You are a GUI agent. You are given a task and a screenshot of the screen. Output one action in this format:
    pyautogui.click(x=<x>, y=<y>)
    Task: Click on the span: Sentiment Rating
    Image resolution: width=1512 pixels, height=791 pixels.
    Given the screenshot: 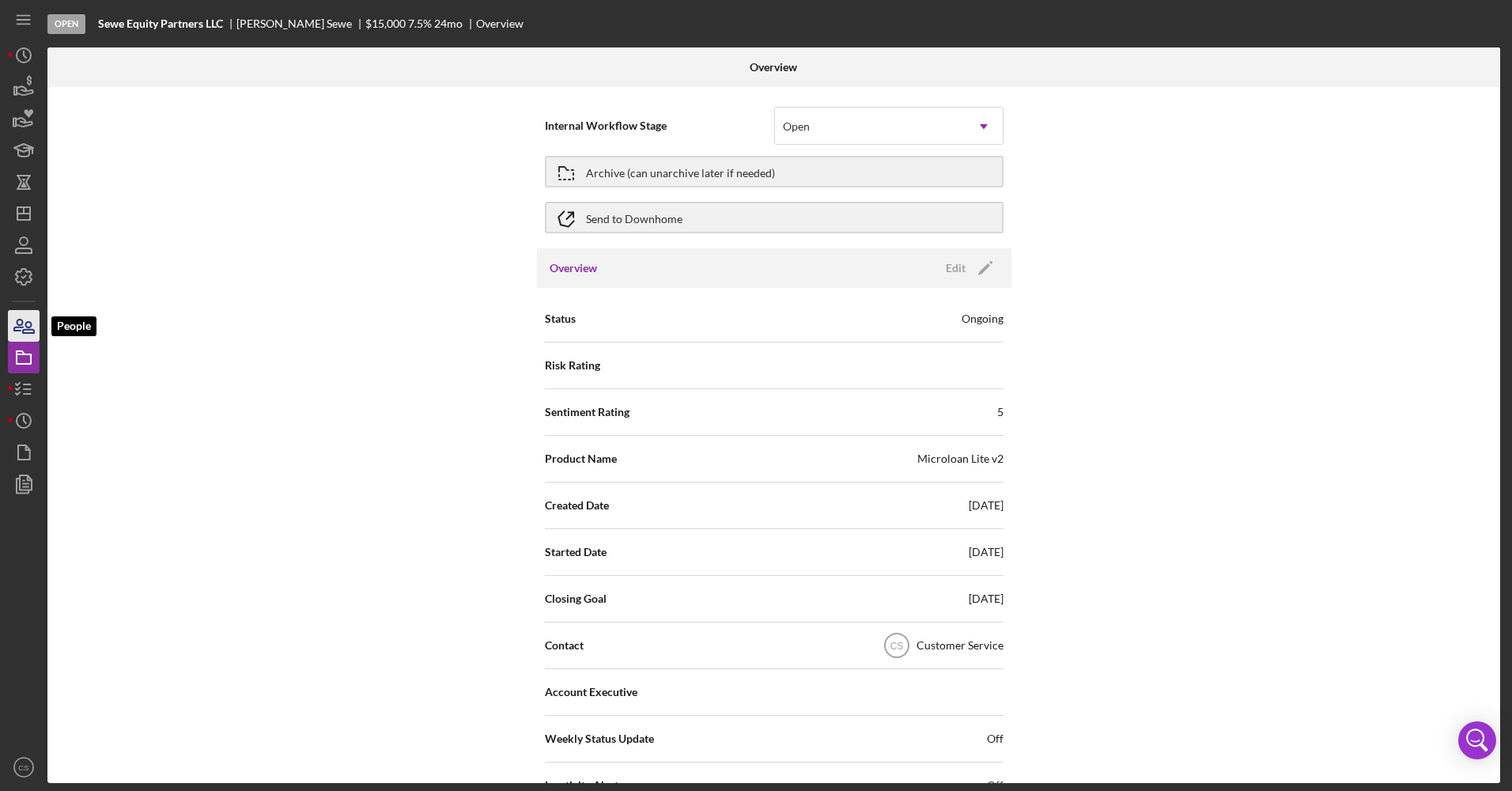 What is the action you would take?
    pyautogui.click(x=586, y=412)
    